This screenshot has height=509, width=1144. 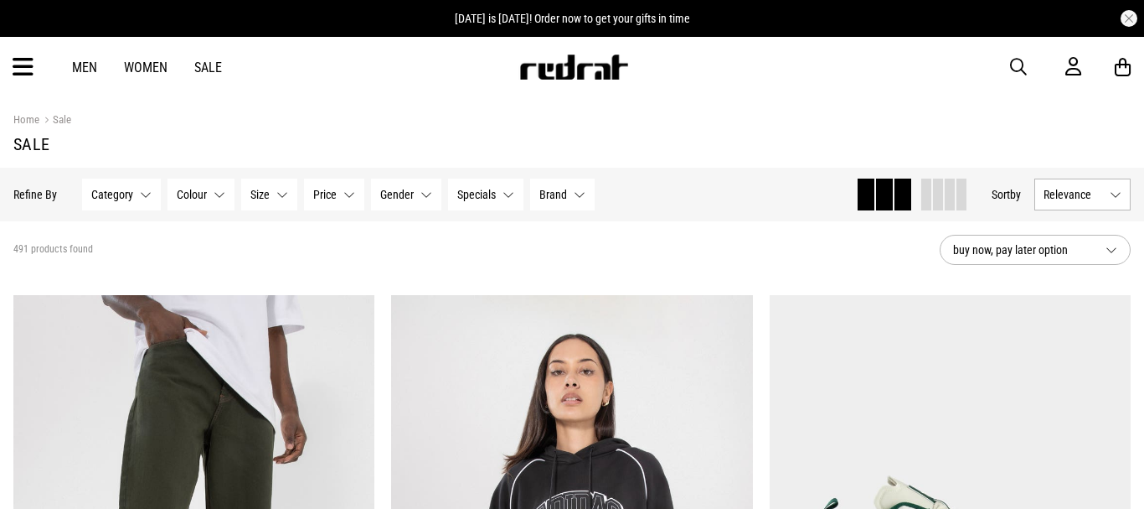 I want to click on a: Women, so click(x=146, y=67).